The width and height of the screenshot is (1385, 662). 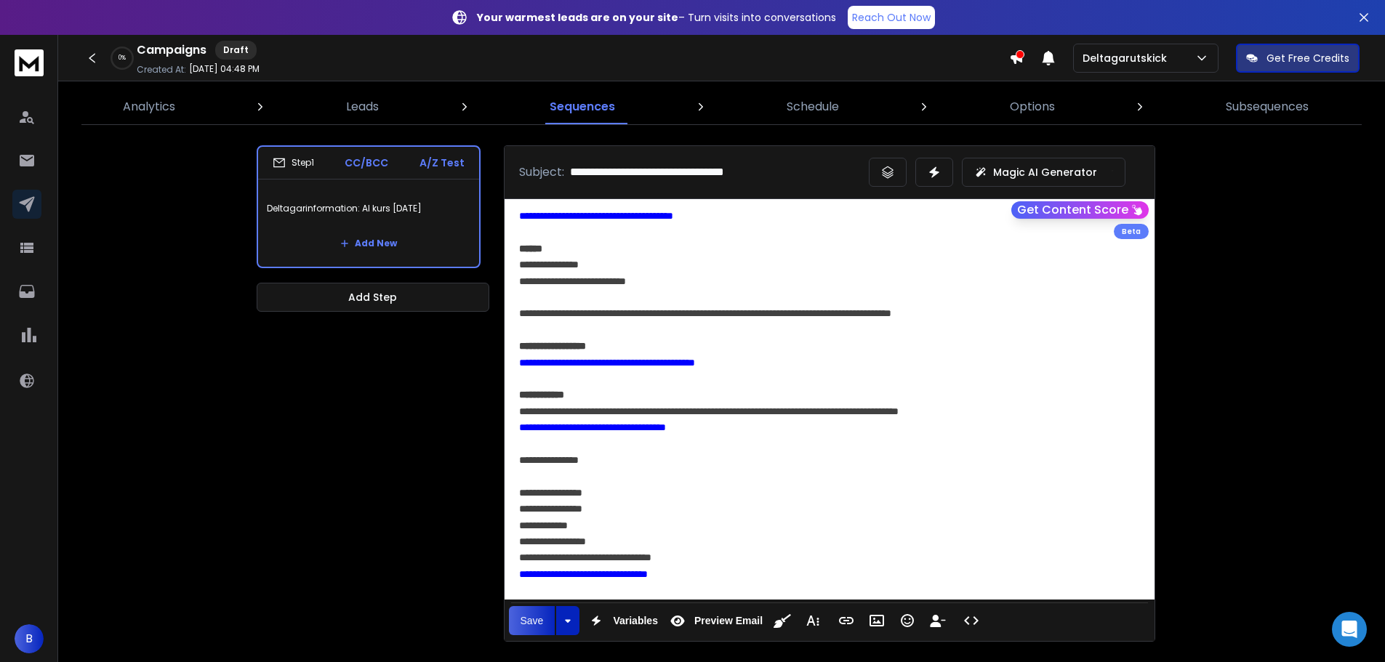 What do you see at coordinates (938, 621) in the screenshot?
I see `button: Insert Unsubscribe Link` at bounding box center [938, 621].